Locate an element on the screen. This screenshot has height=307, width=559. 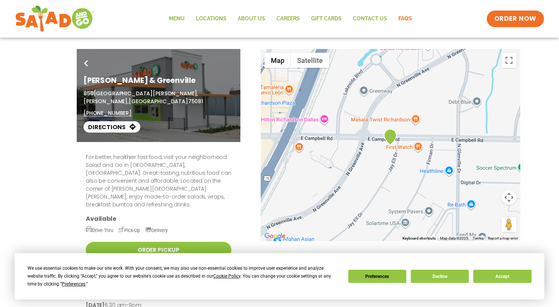
a: Careers is located at coordinates (288, 19).